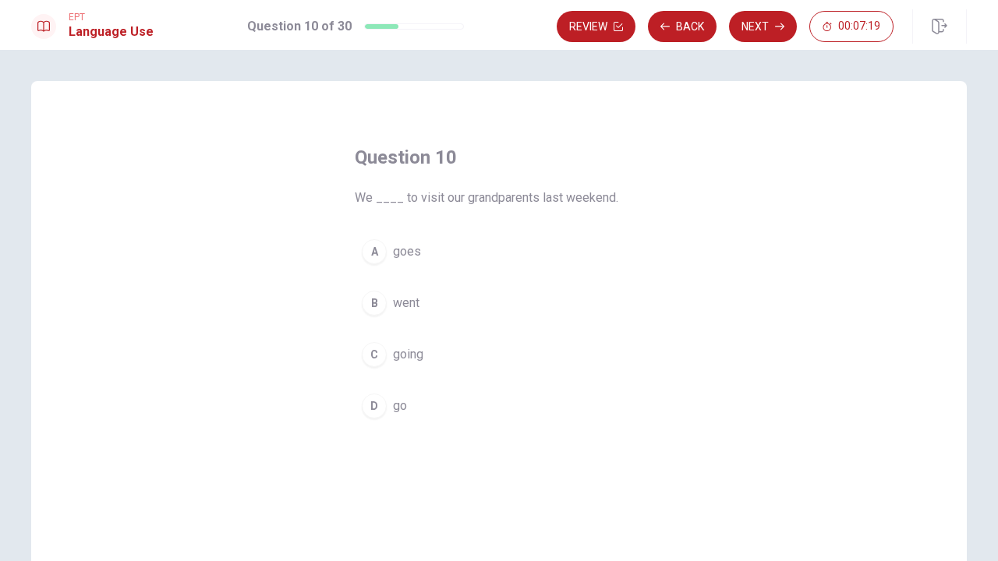  What do you see at coordinates (499, 198) in the screenshot?
I see `span: We ____ to visit our grandparents last weekend.` at bounding box center [499, 198].